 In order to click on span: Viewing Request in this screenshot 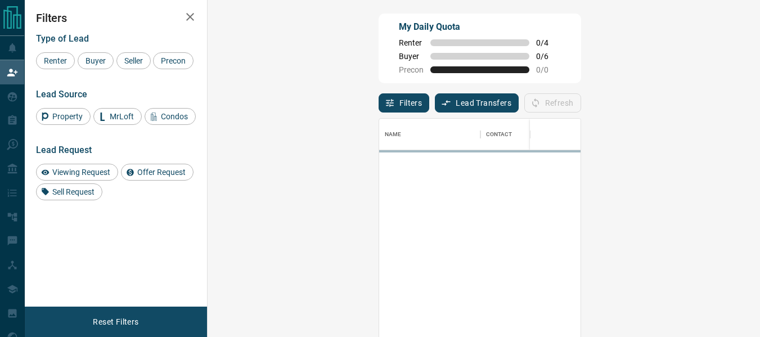, I will do `click(81, 172)`.